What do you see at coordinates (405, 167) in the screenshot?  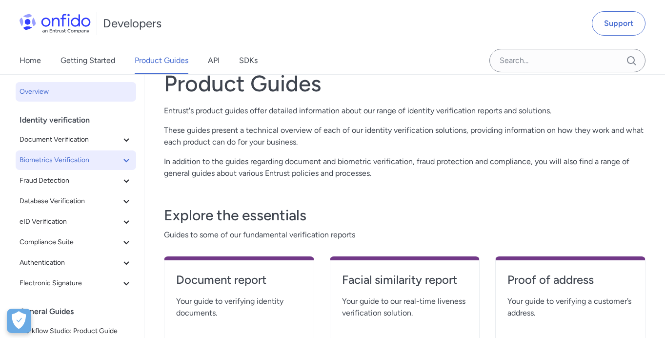 I see `p: In addition to the guides regarding document and biometric verification, fraud protection and com...` at bounding box center [405, 167].